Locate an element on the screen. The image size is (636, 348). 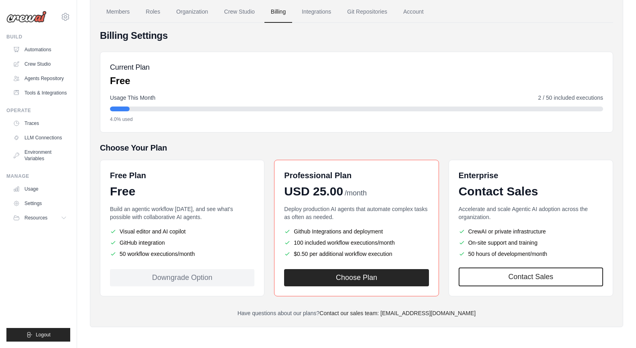
a: Members is located at coordinates (118, 12).